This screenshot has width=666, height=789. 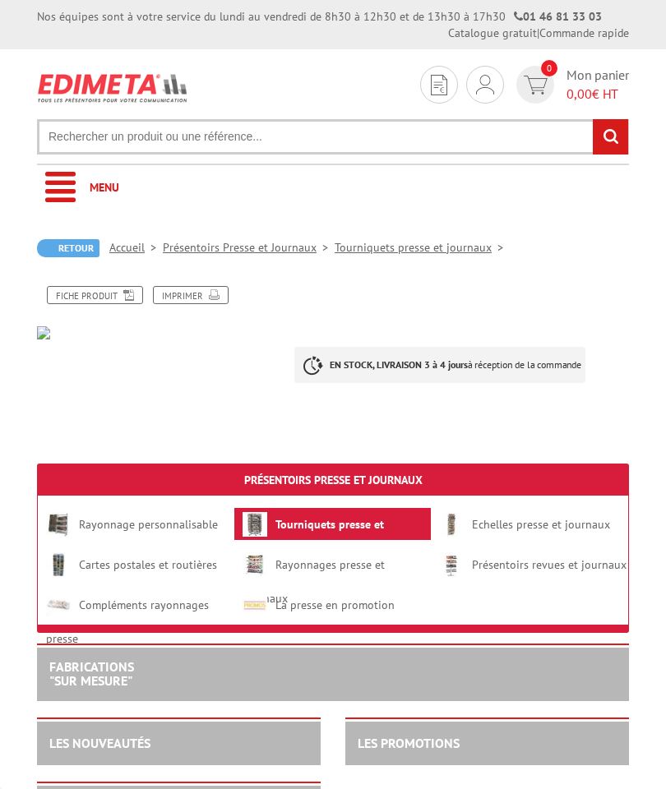 What do you see at coordinates (68, 248) in the screenshot?
I see `a: Retour` at bounding box center [68, 248].